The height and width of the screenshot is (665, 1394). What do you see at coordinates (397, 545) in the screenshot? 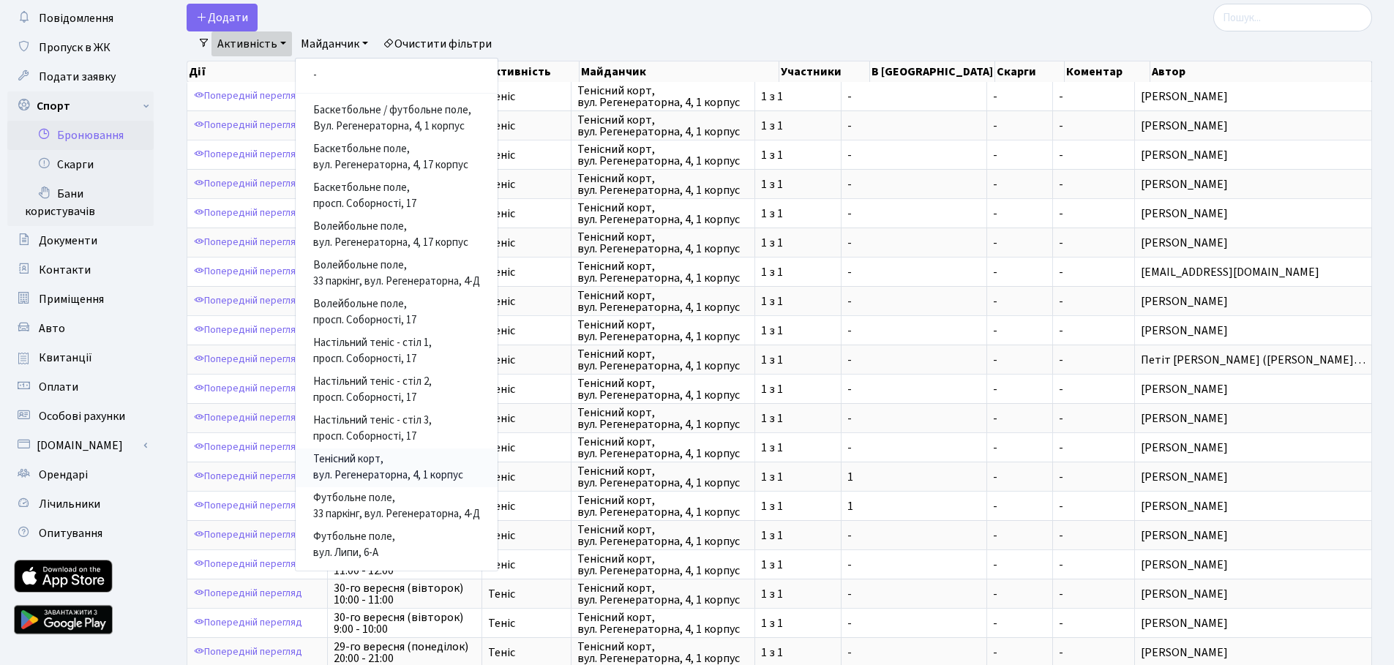
I see `a: Футбольне поле,вул. Липи, 6-А` at bounding box center [397, 545].